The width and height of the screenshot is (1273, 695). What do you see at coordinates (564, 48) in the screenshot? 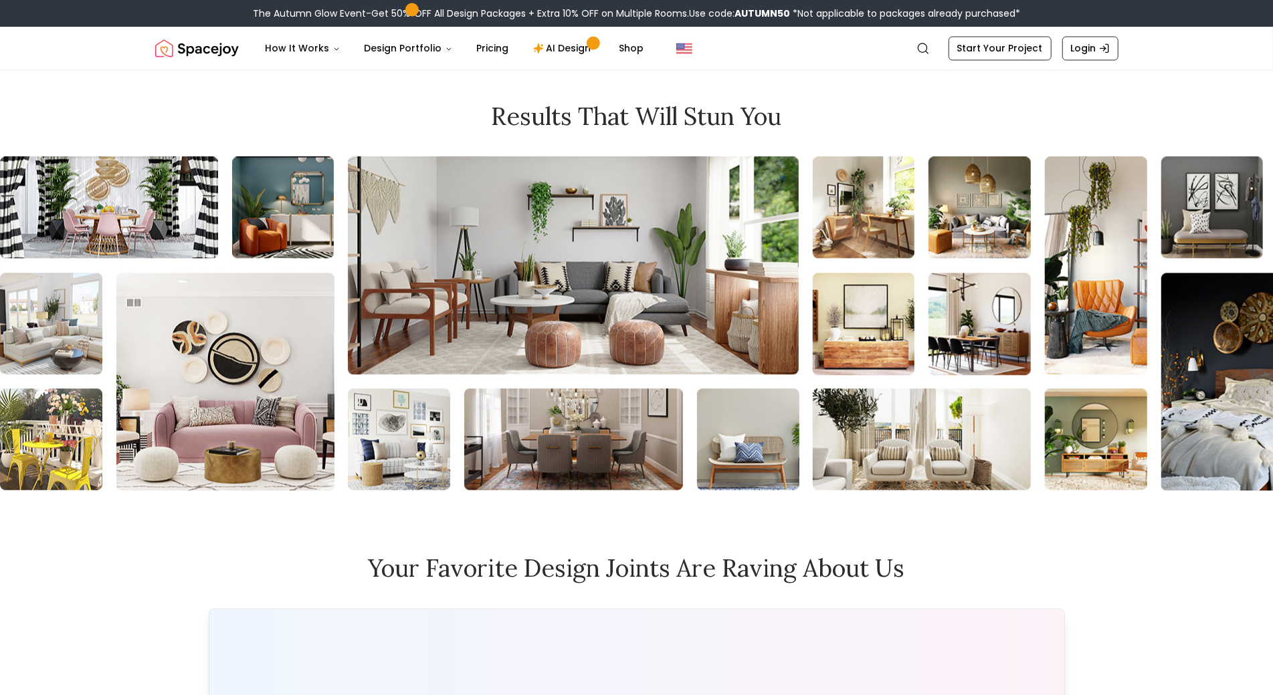
I see `a: AI Design` at bounding box center [564, 48].